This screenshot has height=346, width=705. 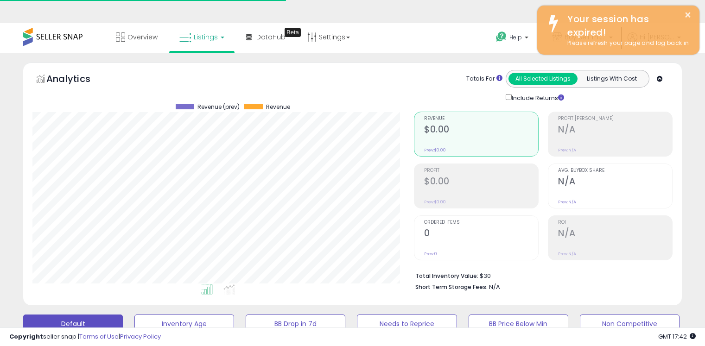 I want to click on div: seller snap | |, so click(x=85, y=337).